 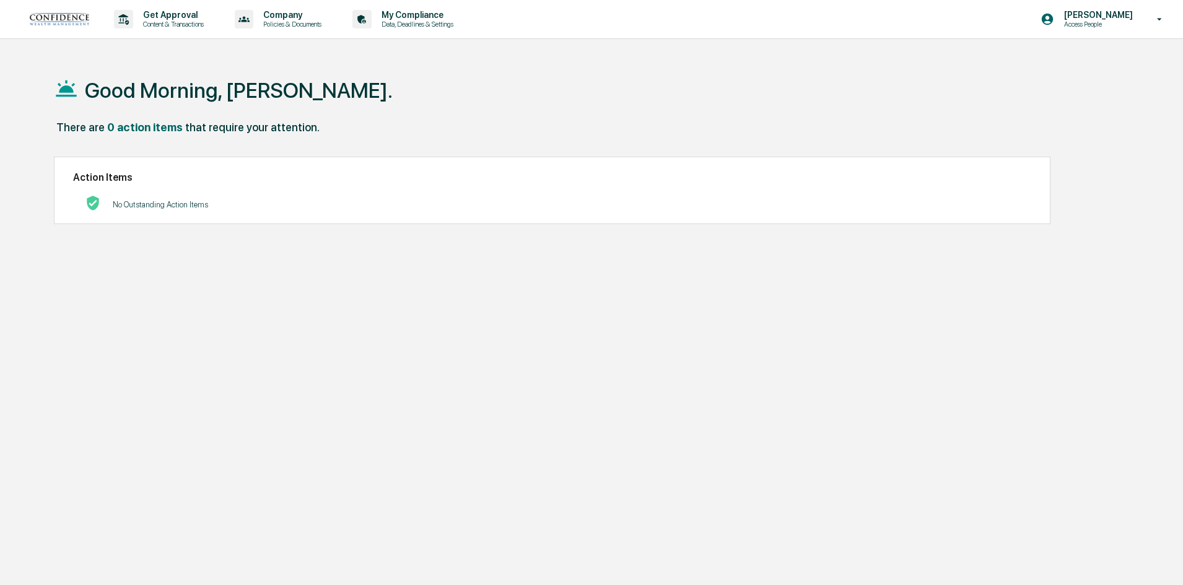 What do you see at coordinates (81, 127) in the screenshot?
I see `div: There are` at bounding box center [81, 127].